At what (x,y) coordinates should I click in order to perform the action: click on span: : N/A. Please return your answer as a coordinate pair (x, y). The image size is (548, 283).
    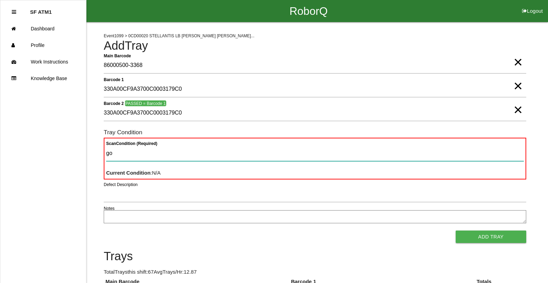
    Looking at the image, I should click on (133, 173).